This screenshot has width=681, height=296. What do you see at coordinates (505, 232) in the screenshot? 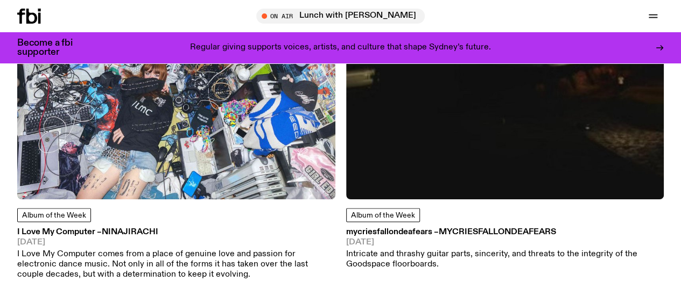
I see `h3: mycriesfallondeafears –` at bounding box center [505, 232].